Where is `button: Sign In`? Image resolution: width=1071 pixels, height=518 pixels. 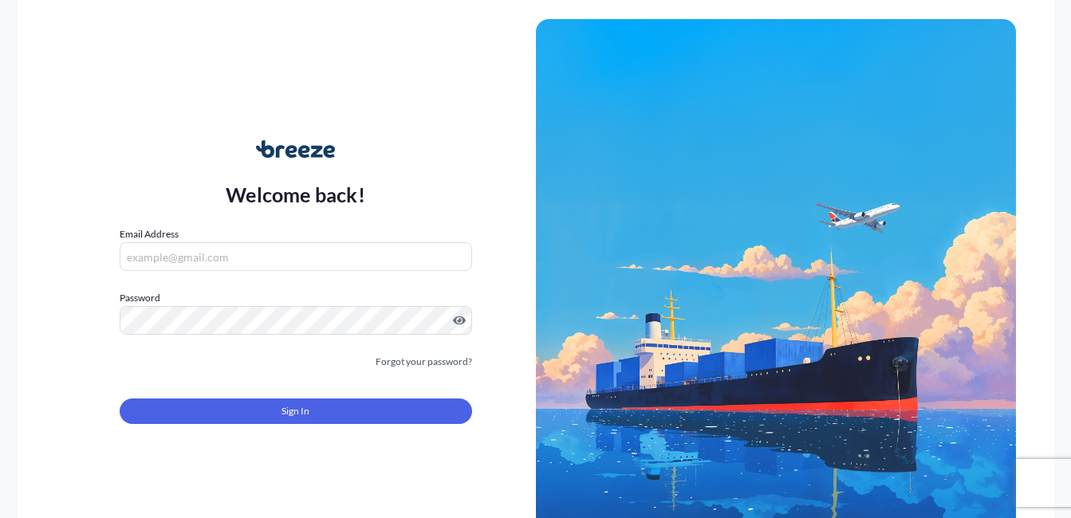 button: Sign In is located at coordinates (296, 412).